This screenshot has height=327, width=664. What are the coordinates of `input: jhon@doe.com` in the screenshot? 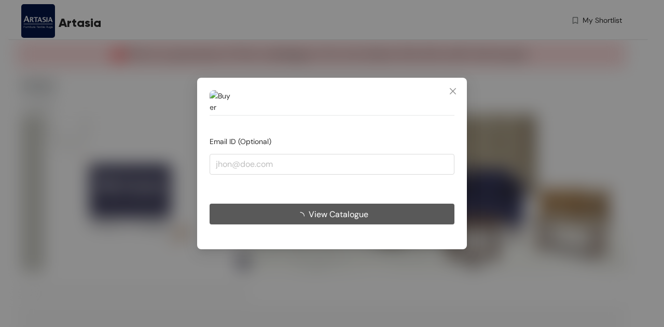 It's located at (332, 164).